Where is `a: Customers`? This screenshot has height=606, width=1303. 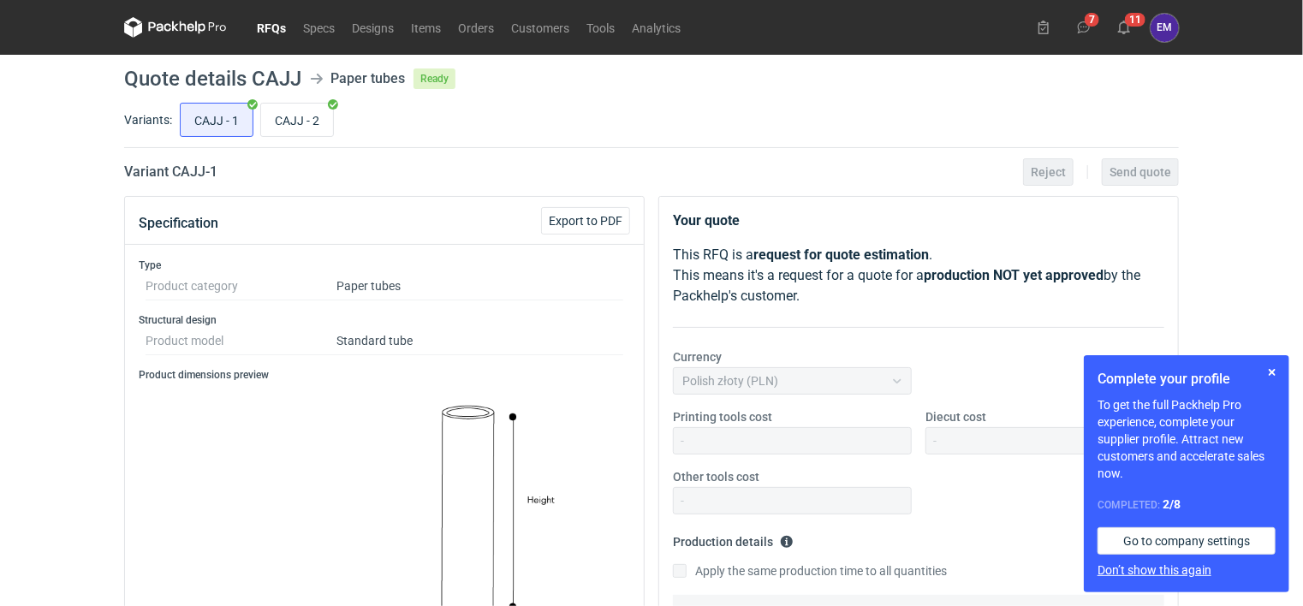
a: Customers is located at coordinates (540, 27).